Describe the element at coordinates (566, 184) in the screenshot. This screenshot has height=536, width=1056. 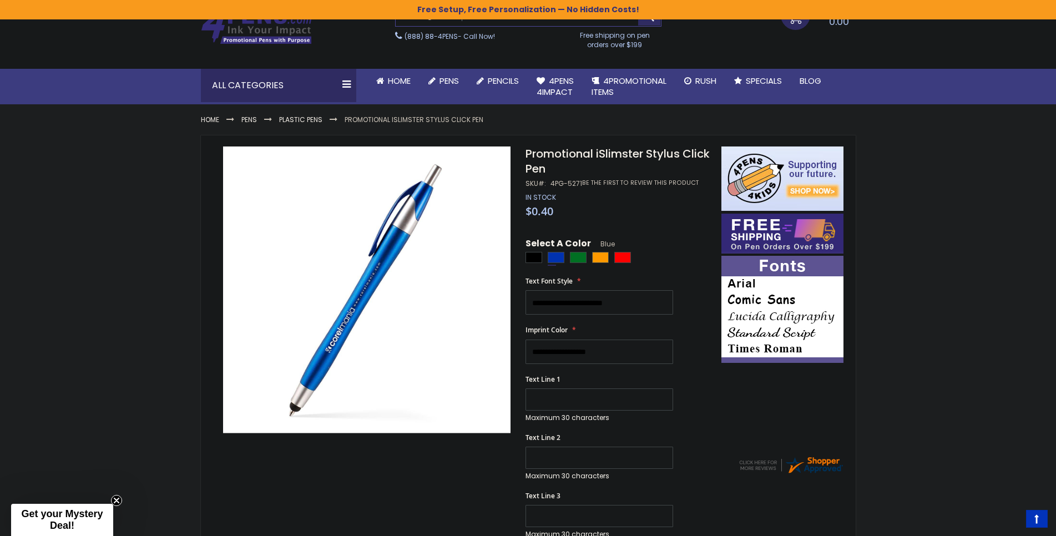
I see `div: 4PG-5271` at that location.